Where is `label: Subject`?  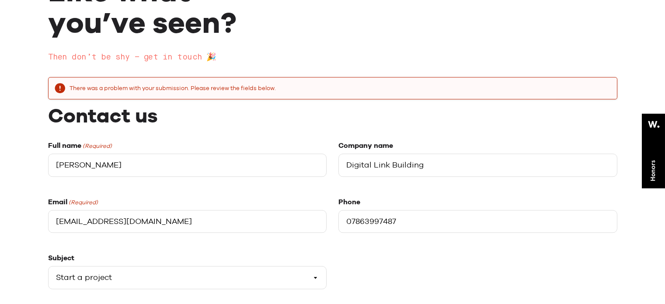
label: Subject is located at coordinates (61, 258).